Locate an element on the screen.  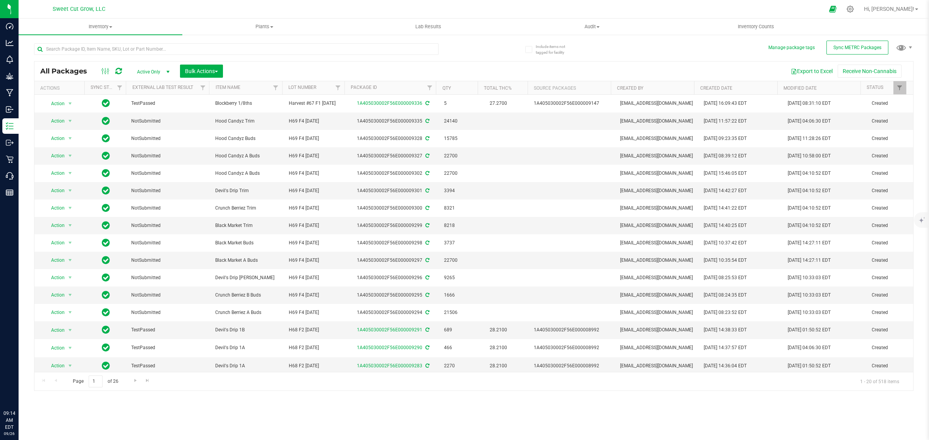
a: Plants is located at coordinates (264, 27).